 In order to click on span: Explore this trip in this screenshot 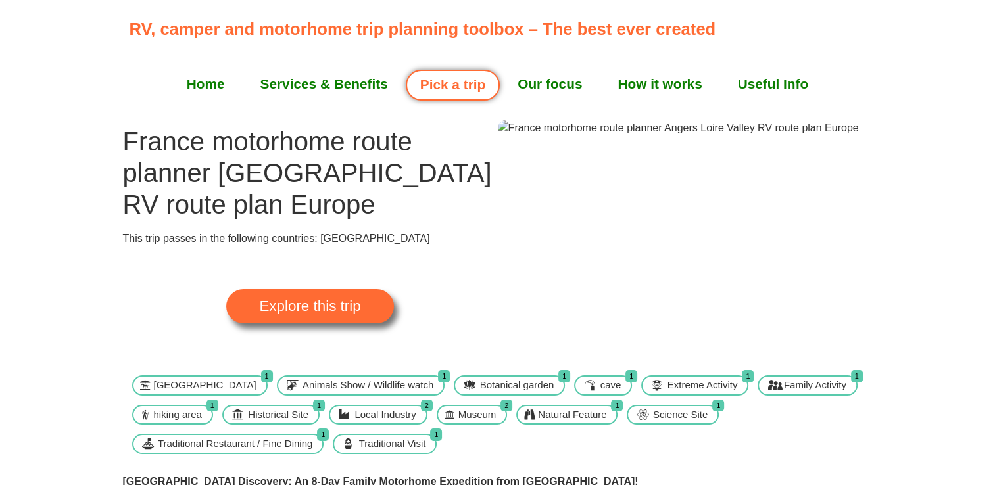, I will do `click(310, 307)`.